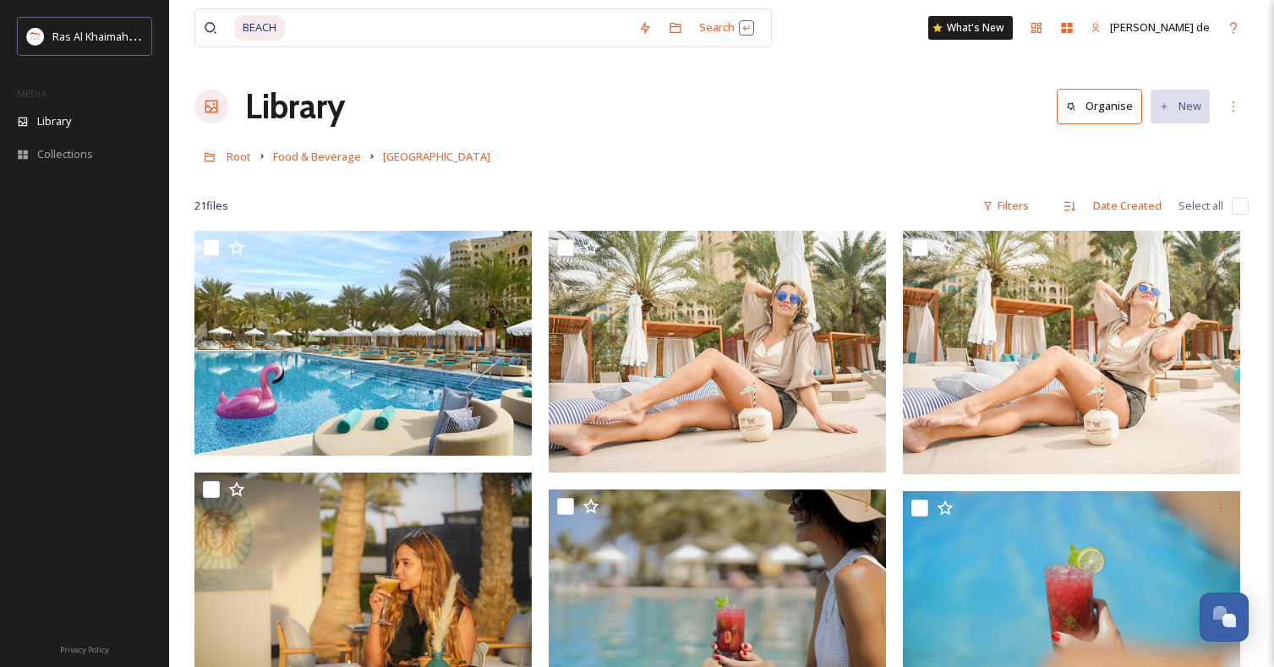 The width and height of the screenshot is (1274, 667). What do you see at coordinates (54, 121) in the screenshot?
I see `span: Library` at bounding box center [54, 121].